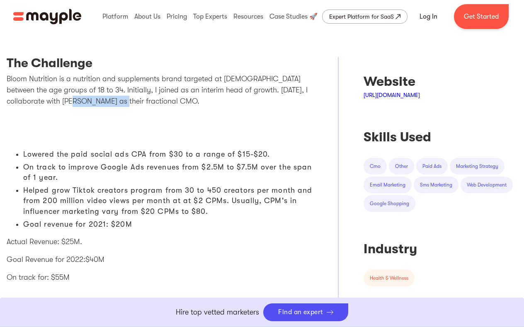 This screenshot has width=524, height=327. What do you see at coordinates (361, 17) in the screenshot?
I see `div: Expert Platform for SaaS` at bounding box center [361, 17].